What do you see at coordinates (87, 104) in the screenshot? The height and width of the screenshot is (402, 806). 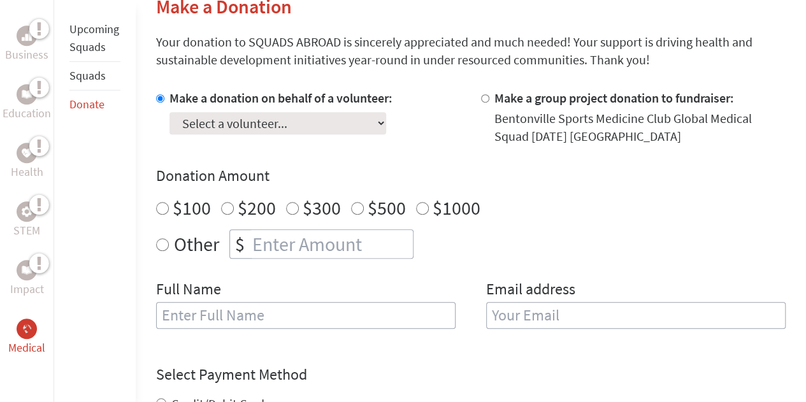 I see `a: Donate` at bounding box center [87, 104].